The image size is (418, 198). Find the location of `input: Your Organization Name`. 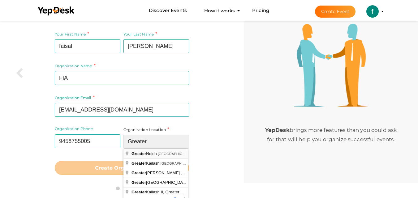

input: Your Organization Name is located at coordinates (122, 78).